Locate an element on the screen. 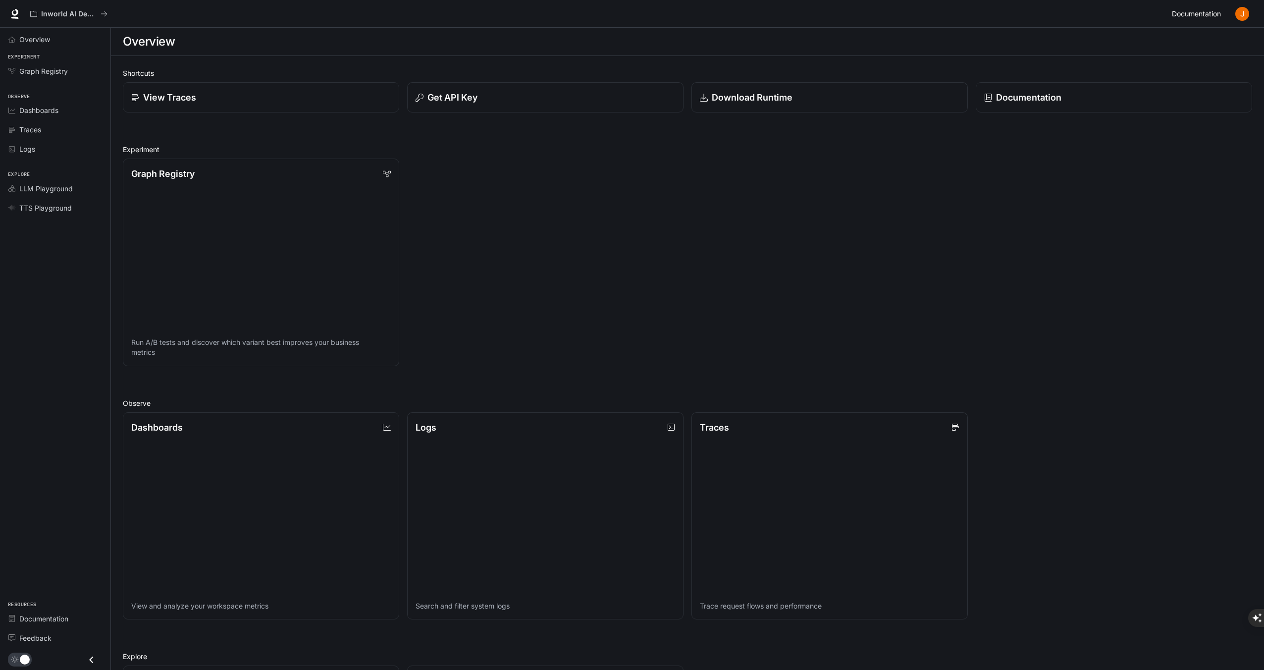 The width and height of the screenshot is (1264, 670). span: LLM Playground is located at coordinates (46, 188).